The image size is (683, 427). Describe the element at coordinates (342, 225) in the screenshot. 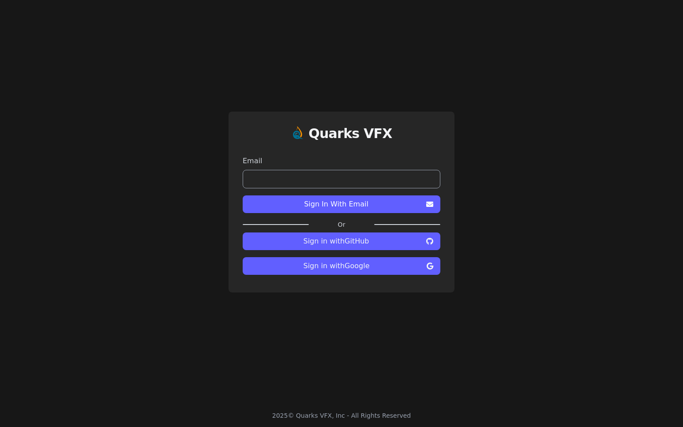

I see `label: Or` at that location.